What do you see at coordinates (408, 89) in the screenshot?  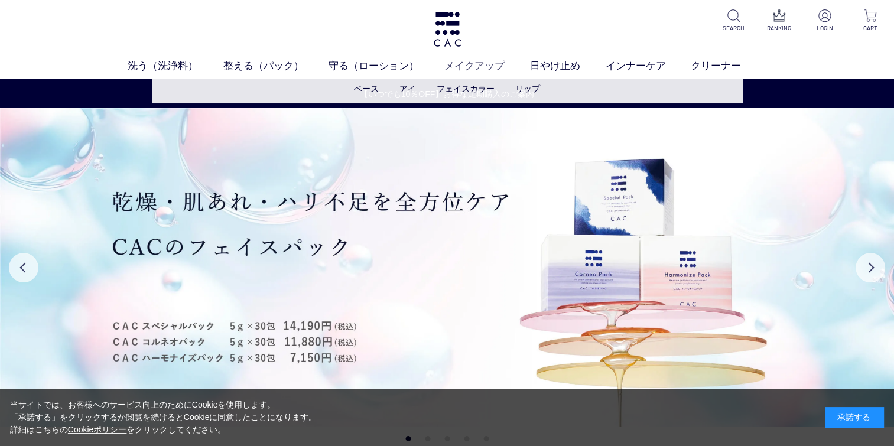 I see `a: アイ` at bounding box center [408, 89].